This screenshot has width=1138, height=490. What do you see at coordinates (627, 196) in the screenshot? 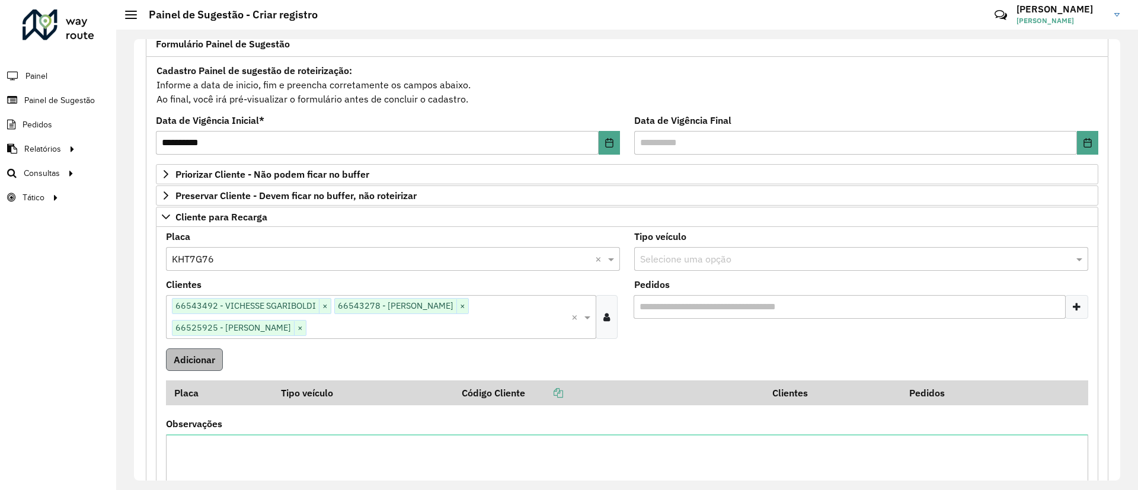
I see `a: Preservar Cliente - Devem ficar no buffer, não roteirizar` at bounding box center [627, 196].